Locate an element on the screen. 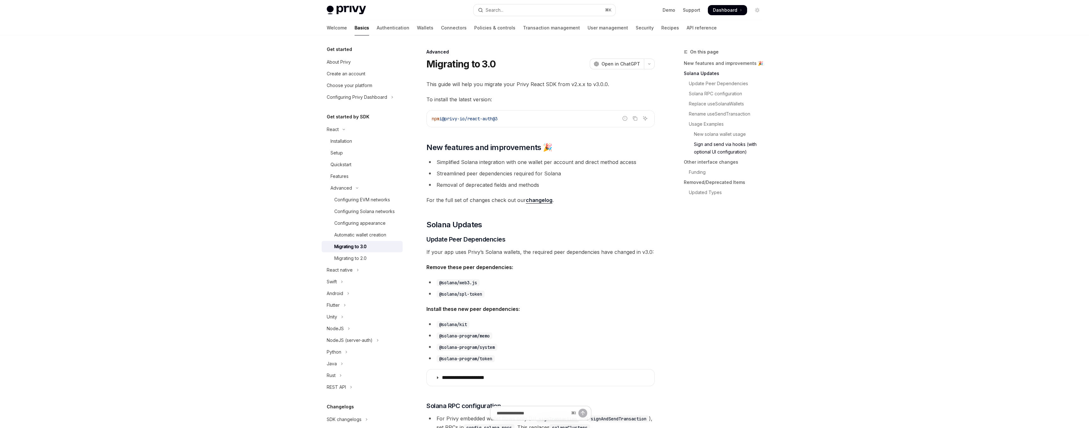 The height and width of the screenshot is (428, 1089). span: i is located at coordinates (441, 119).